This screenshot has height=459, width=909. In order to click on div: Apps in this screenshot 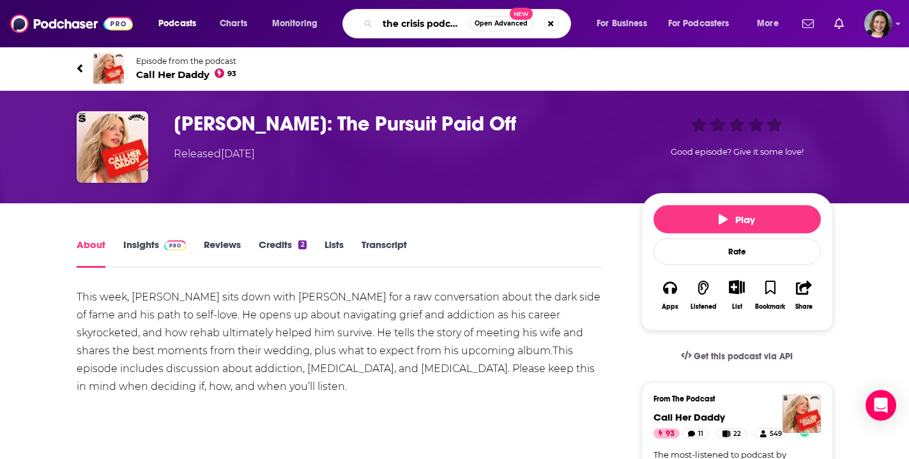, I will do `click(670, 307)`.